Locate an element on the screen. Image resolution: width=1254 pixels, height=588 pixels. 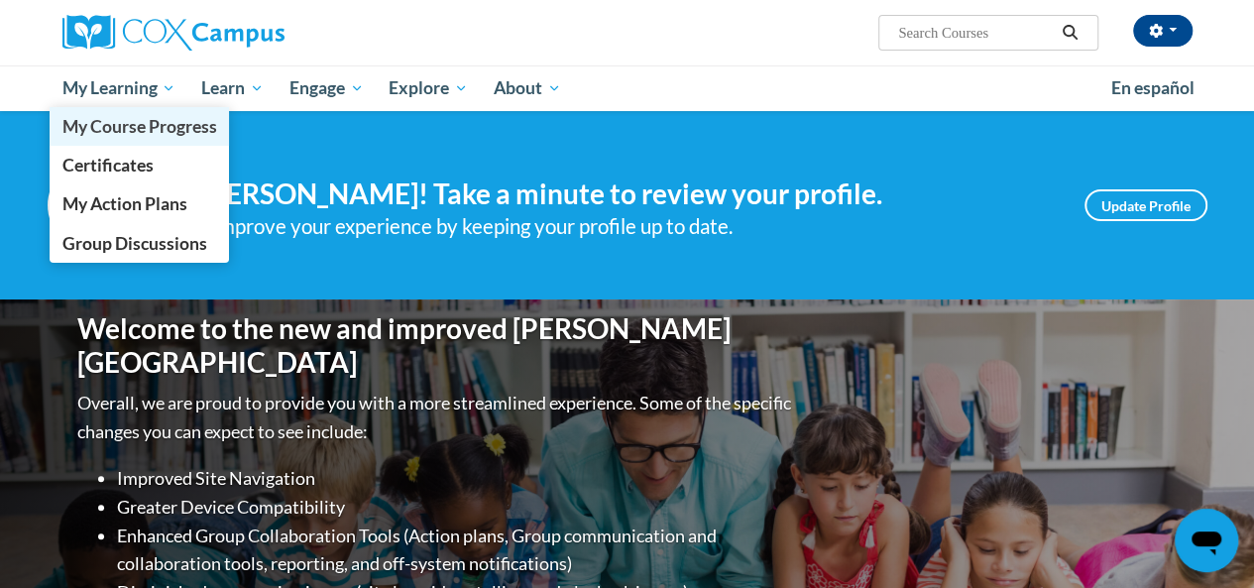
span: My Learning is located at coordinates (118, 88).